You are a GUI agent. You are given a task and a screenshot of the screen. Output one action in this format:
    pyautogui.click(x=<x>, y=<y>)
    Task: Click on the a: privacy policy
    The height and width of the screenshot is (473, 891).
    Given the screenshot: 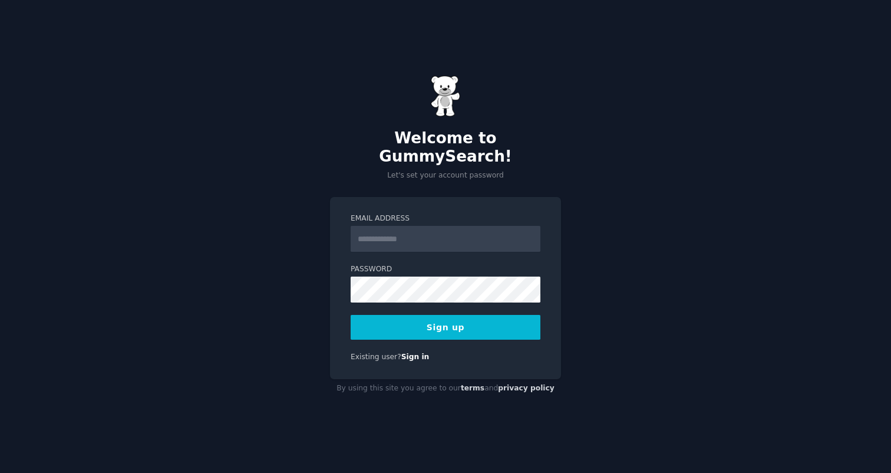 What is the action you would take?
    pyautogui.click(x=526, y=388)
    